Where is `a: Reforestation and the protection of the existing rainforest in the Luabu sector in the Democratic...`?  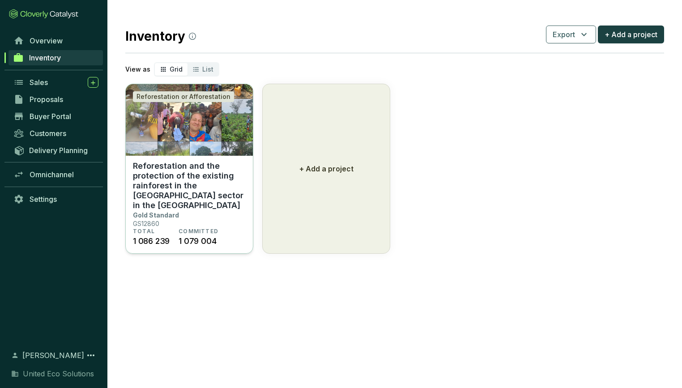
a: Reforestation and the protection of the existing rainforest in the Luabu sector in the Democratic... is located at coordinates (189, 169).